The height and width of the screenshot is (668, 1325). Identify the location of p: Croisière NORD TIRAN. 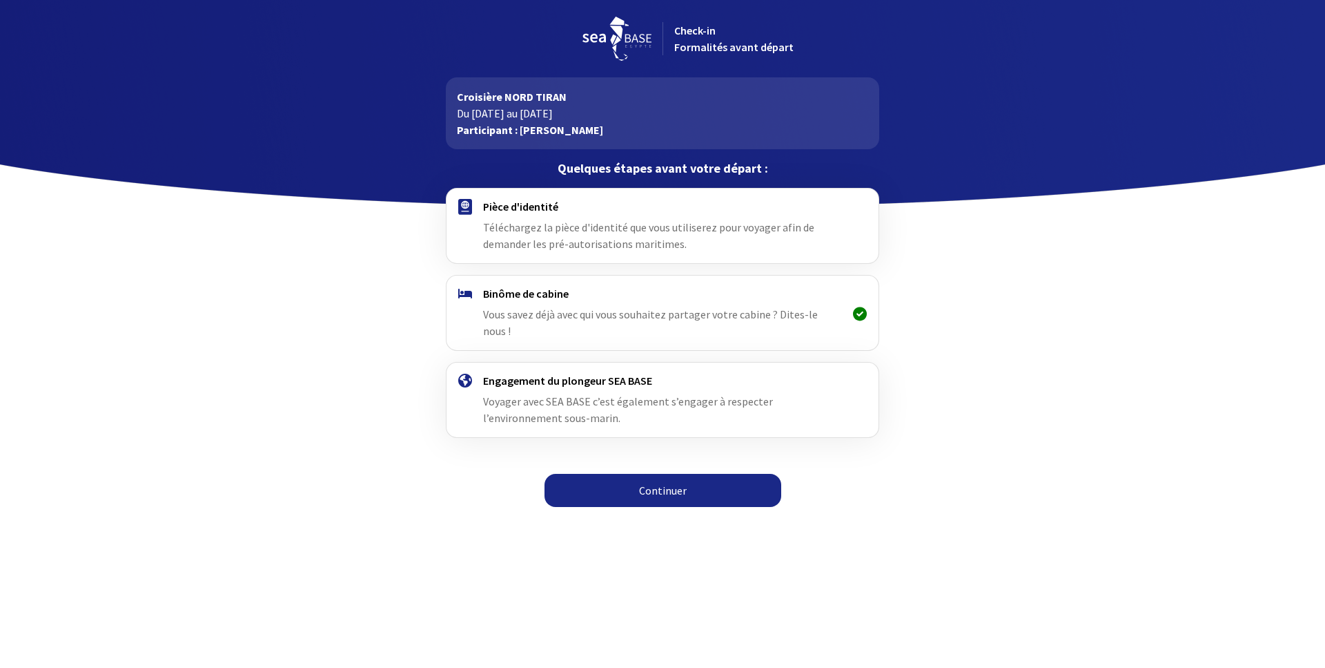
(662, 97).